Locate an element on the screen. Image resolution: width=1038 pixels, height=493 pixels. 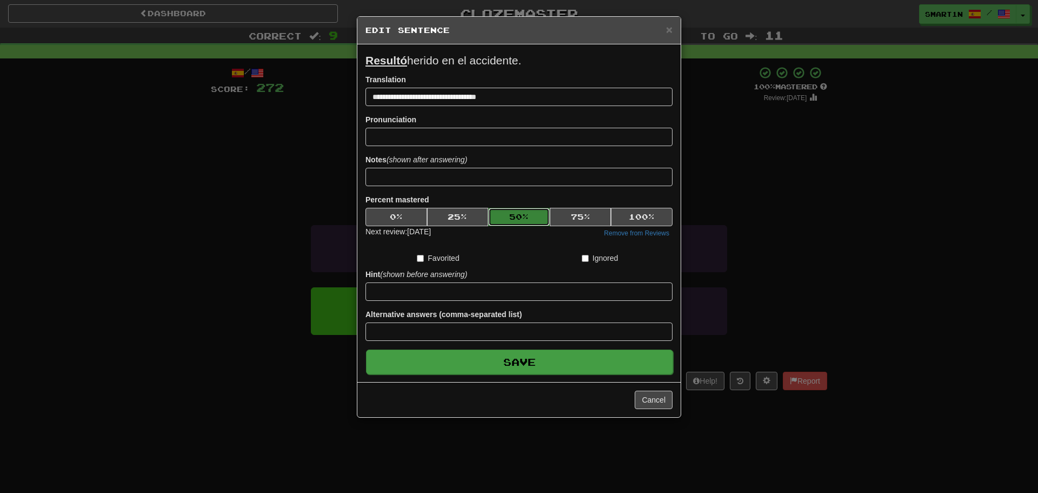
em: (shown after answering) is located at coordinates (427, 160).